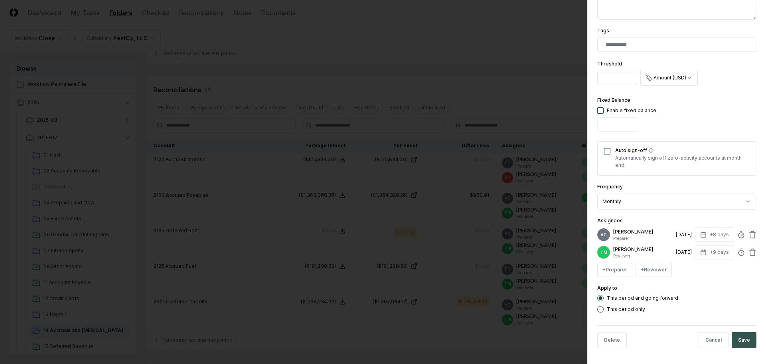  What do you see at coordinates (654, 270) in the screenshot?
I see `button: +Reviewer` at bounding box center [654, 270].